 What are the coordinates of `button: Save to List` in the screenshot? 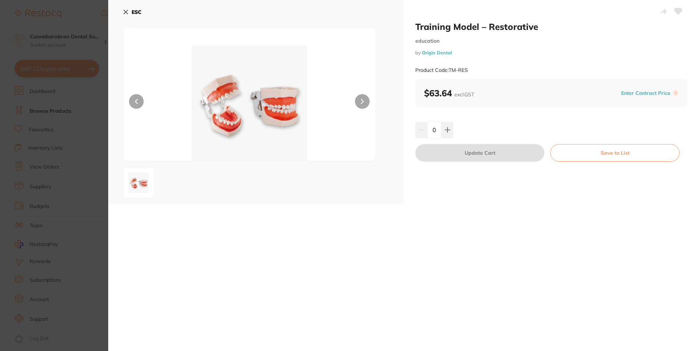 It's located at (615, 153).